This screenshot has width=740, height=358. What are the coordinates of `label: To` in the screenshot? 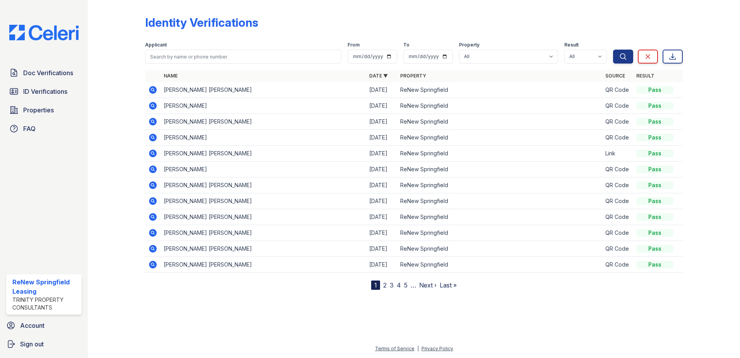 It's located at (406, 45).